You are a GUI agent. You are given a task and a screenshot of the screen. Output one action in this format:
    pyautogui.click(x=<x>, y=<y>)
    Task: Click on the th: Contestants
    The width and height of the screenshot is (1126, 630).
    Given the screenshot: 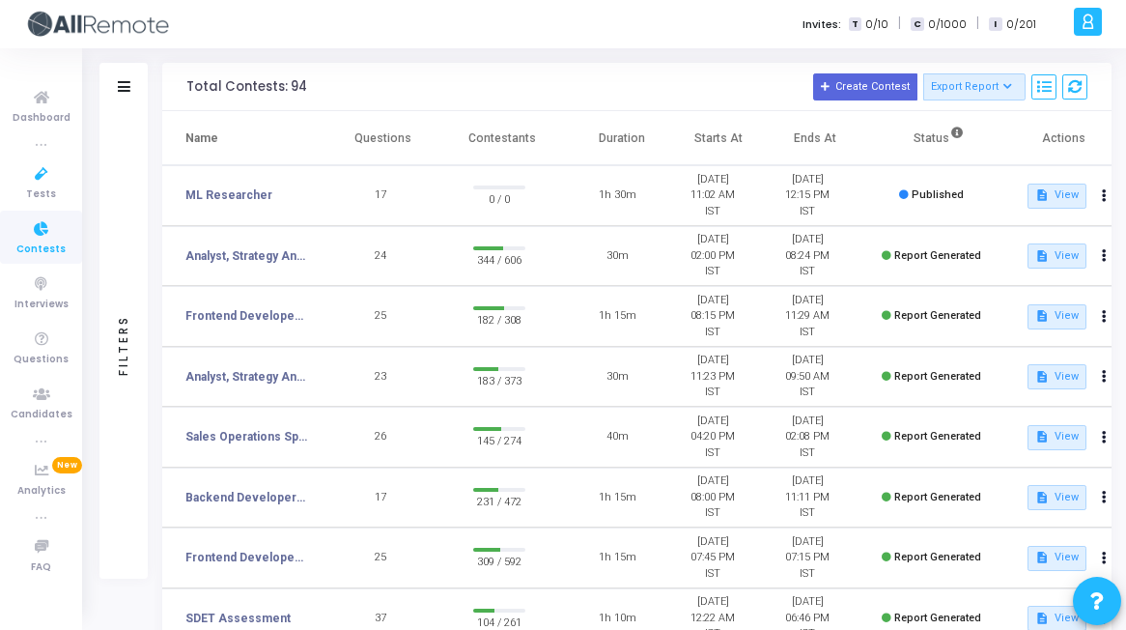 What is the action you would take?
    pyautogui.click(x=502, y=138)
    